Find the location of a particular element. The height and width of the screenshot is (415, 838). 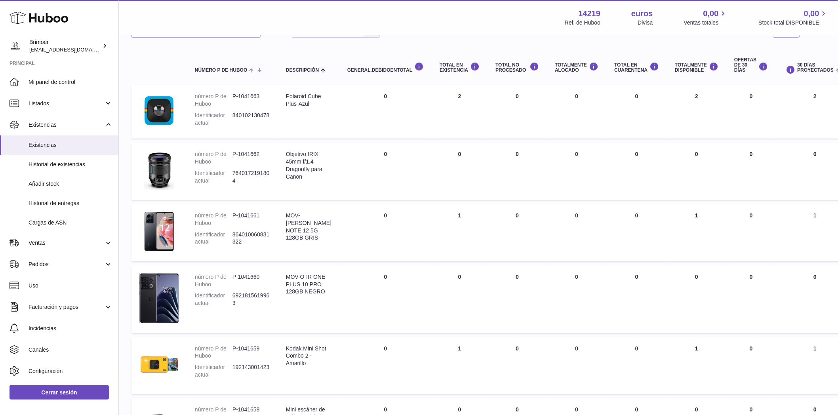

font: 192143001423 is located at coordinates (251, 367).